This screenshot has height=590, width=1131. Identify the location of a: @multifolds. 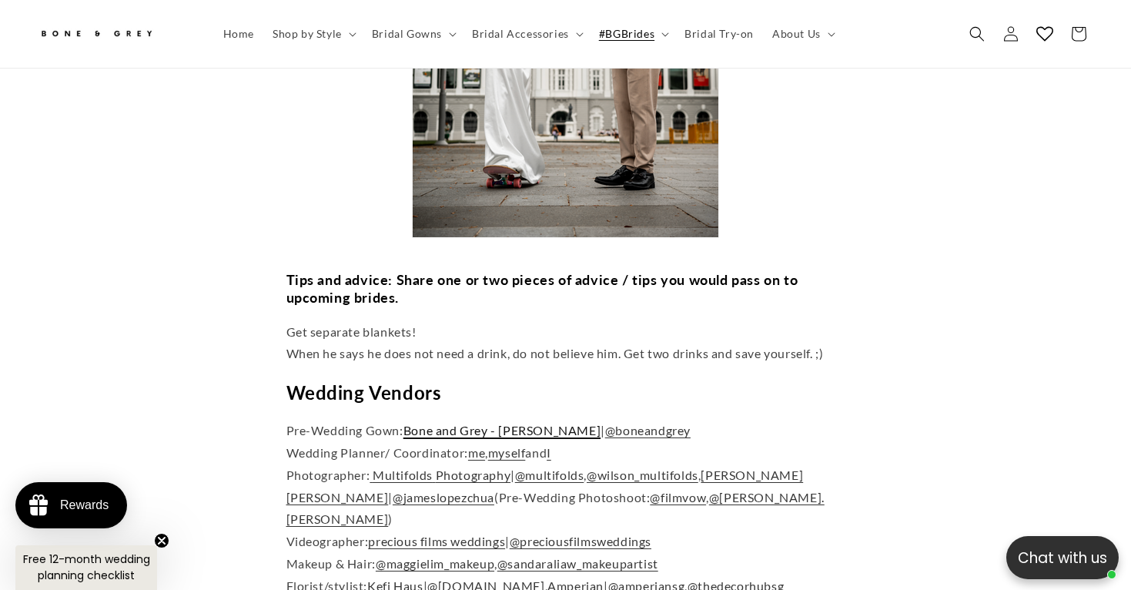
(550, 474).